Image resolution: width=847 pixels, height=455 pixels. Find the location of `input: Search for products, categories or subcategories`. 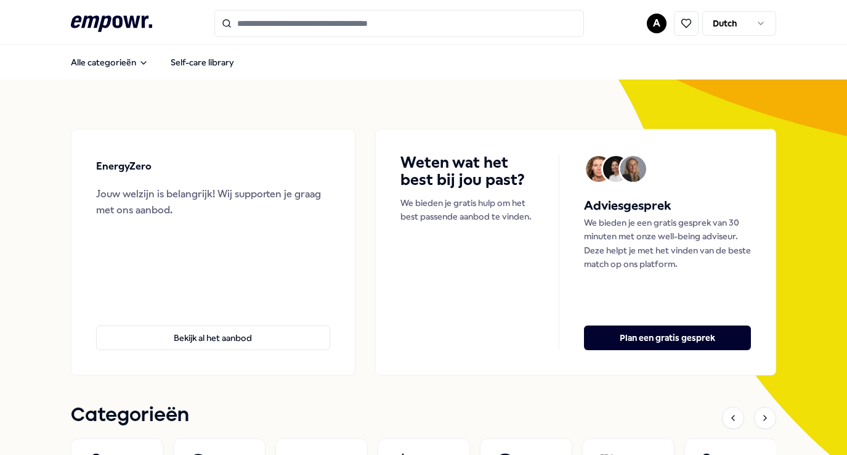

input: Search for products, categories or subcategories is located at coordinates (399, 23).